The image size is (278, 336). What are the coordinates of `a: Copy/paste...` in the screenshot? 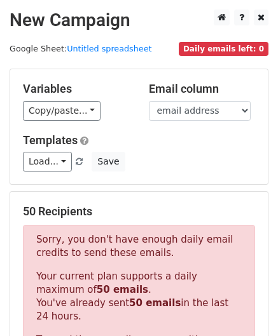 It's located at (62, 111).